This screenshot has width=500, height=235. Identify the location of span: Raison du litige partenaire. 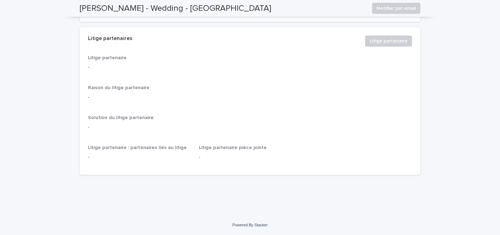
(119, 88).